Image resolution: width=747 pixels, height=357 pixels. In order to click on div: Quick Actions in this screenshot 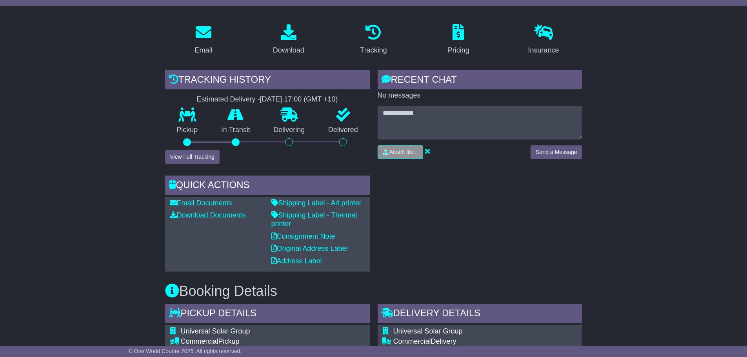, I will do `click(267, 186)`.